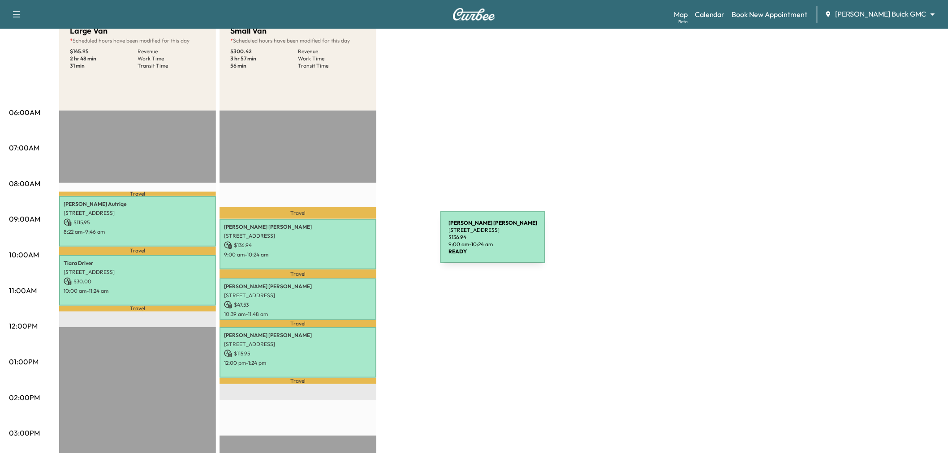 The width and height of the screenshot is (948, 453). Describe the element at coordinates (298, 314) in the screenshot. I see `p: 10:39 am - 11:48 am` at that location.